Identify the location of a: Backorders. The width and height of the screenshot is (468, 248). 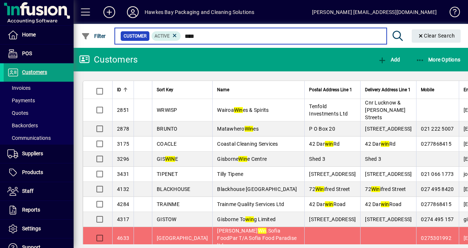
(39, 126).